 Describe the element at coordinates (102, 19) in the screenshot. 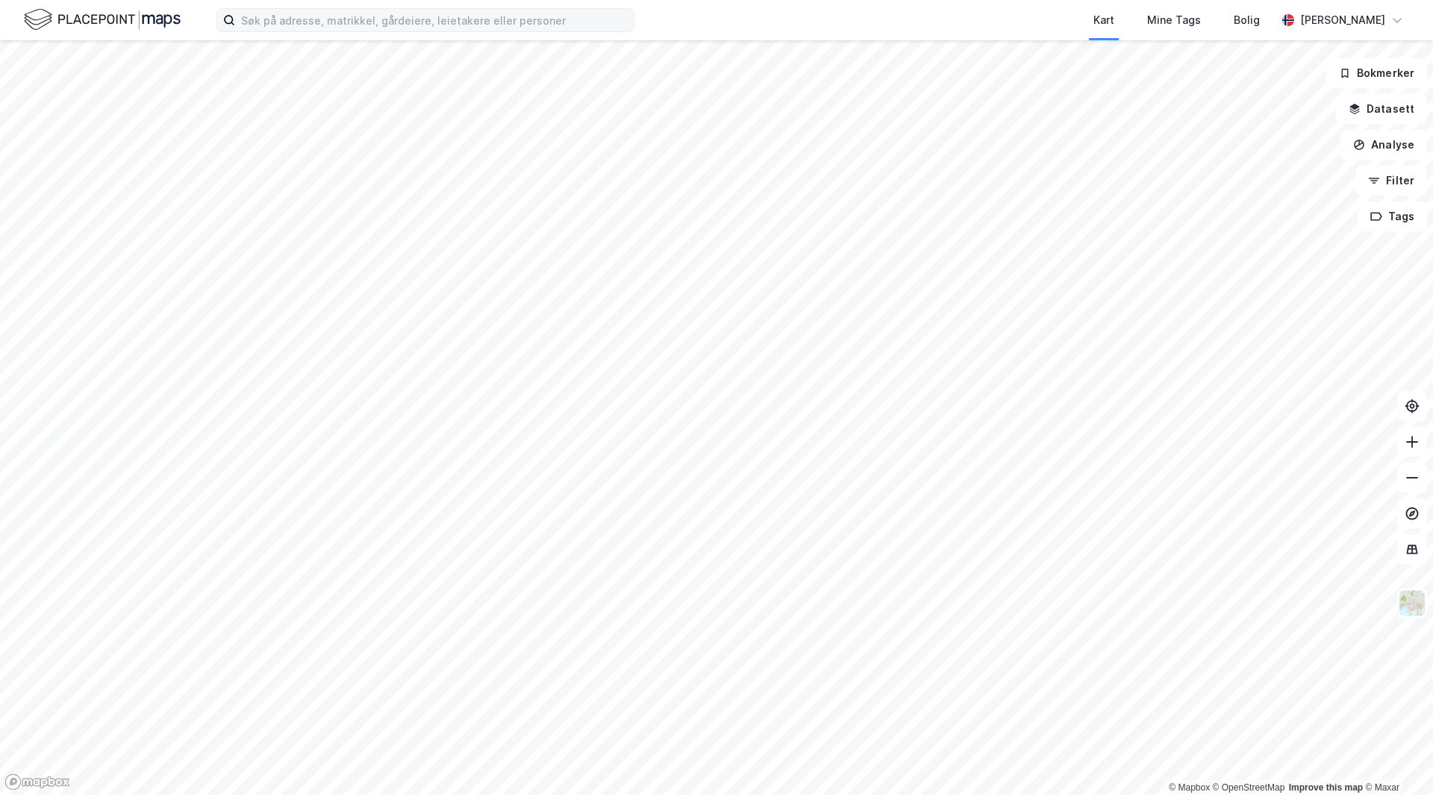

I see `img: logo.f888ab2527a4732fd821a326f86c7f29.svg` at that location.